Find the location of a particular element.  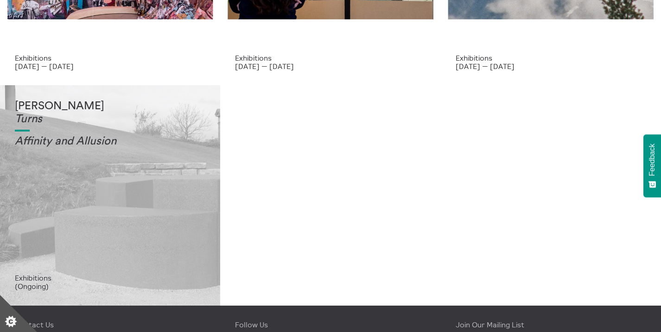

em: Affinity and Allusi is located at coordinates (59, 141).